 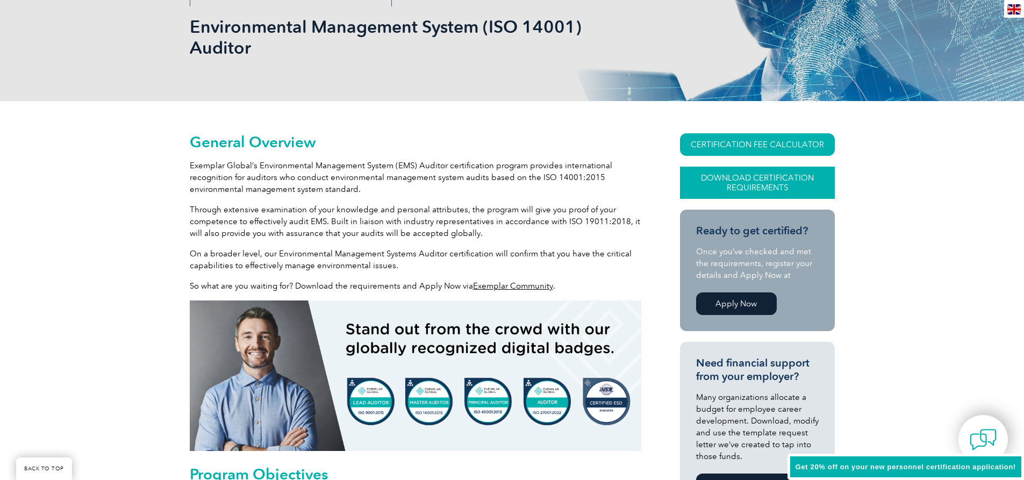 I want to click on a: CERTIFICATION FEE CALCULATOR, so click(x=757, y=145).